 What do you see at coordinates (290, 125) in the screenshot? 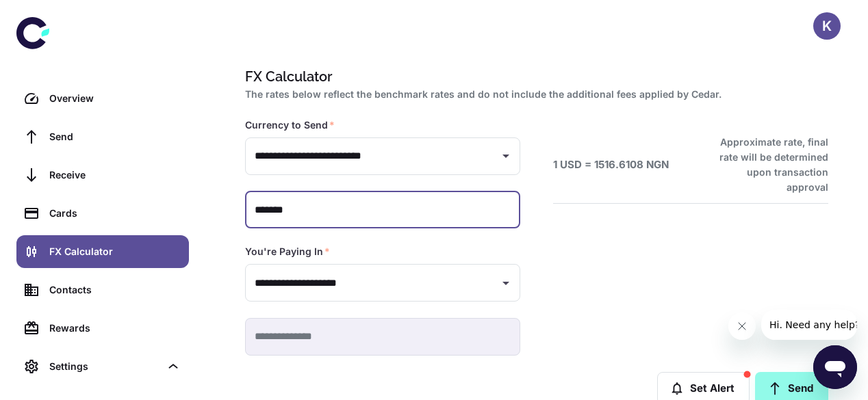
I see `label: Currency to Send` at bounding box center [290, 125].